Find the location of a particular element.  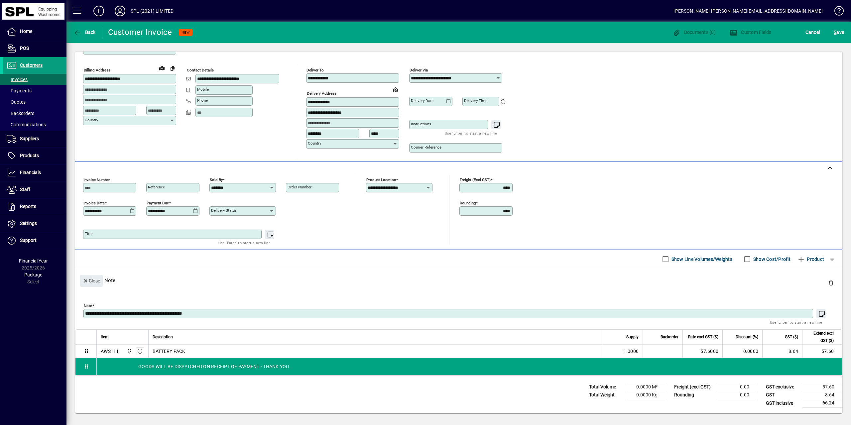

span: Support is located at coordinates (28, 240).